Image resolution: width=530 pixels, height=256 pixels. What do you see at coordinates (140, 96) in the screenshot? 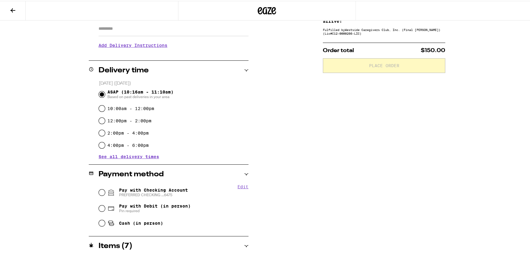
I see `span: Based on past deliveries in your area` at bounding box center [140, 96].